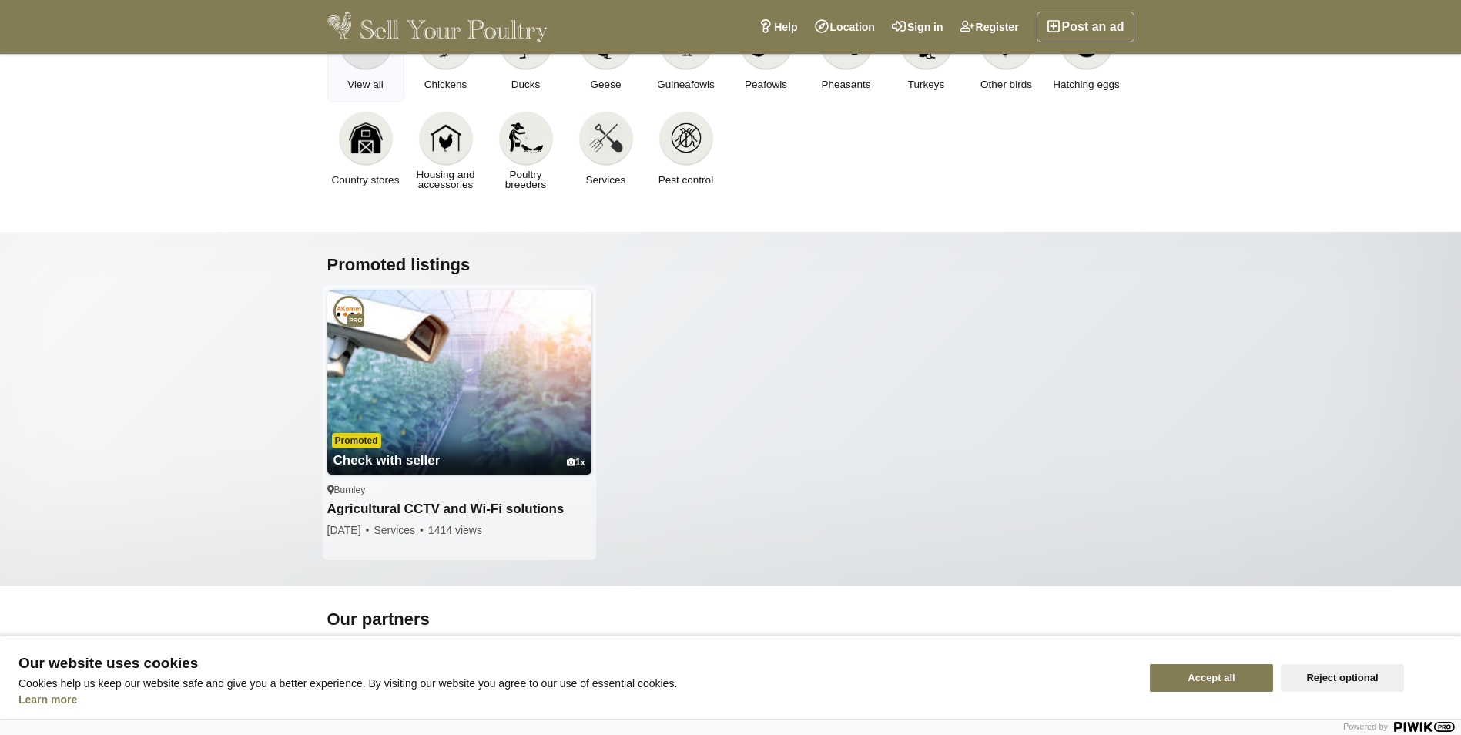 Image resolution: width=1461 pixels, height=735 pixels. Describe the element at coordinates (1212, 678) in the screenshot. I see `button: Accept all` at that location.